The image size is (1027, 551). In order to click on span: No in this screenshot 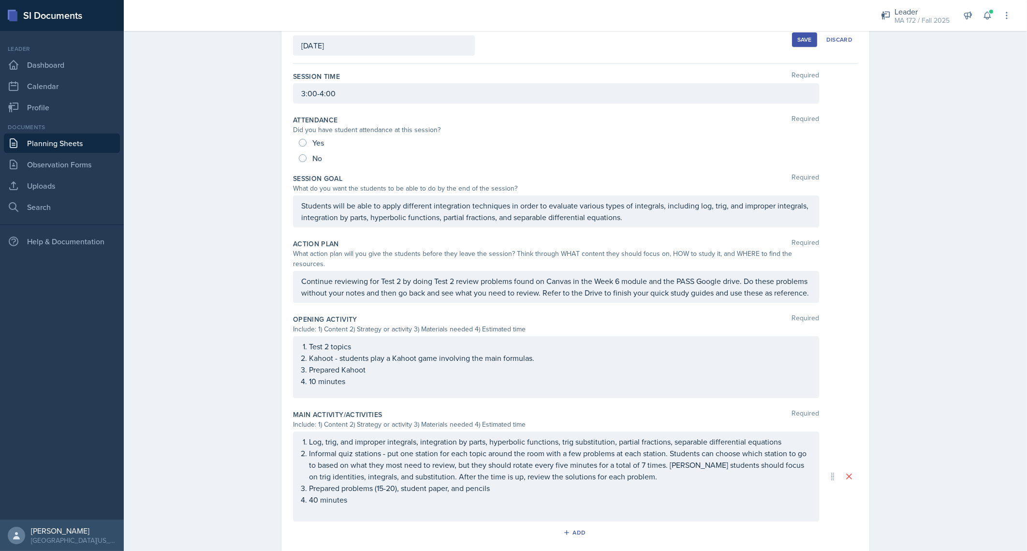, I will do `click(317, 158)`.